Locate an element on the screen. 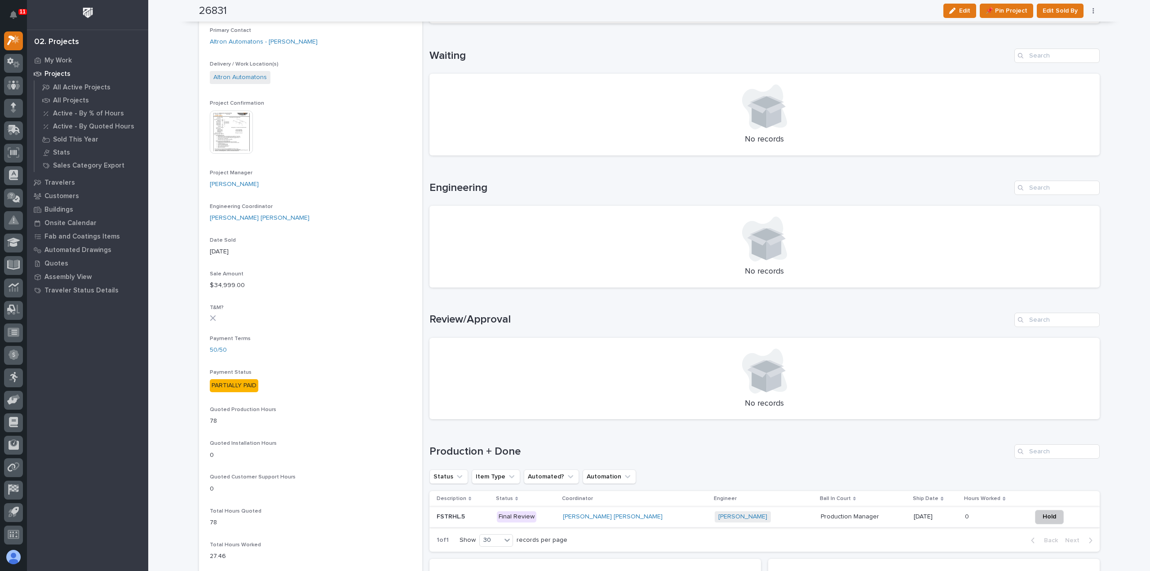 This screenshot has width=1150, height=571. h2: 26831 is located at coordinates (213, 11).